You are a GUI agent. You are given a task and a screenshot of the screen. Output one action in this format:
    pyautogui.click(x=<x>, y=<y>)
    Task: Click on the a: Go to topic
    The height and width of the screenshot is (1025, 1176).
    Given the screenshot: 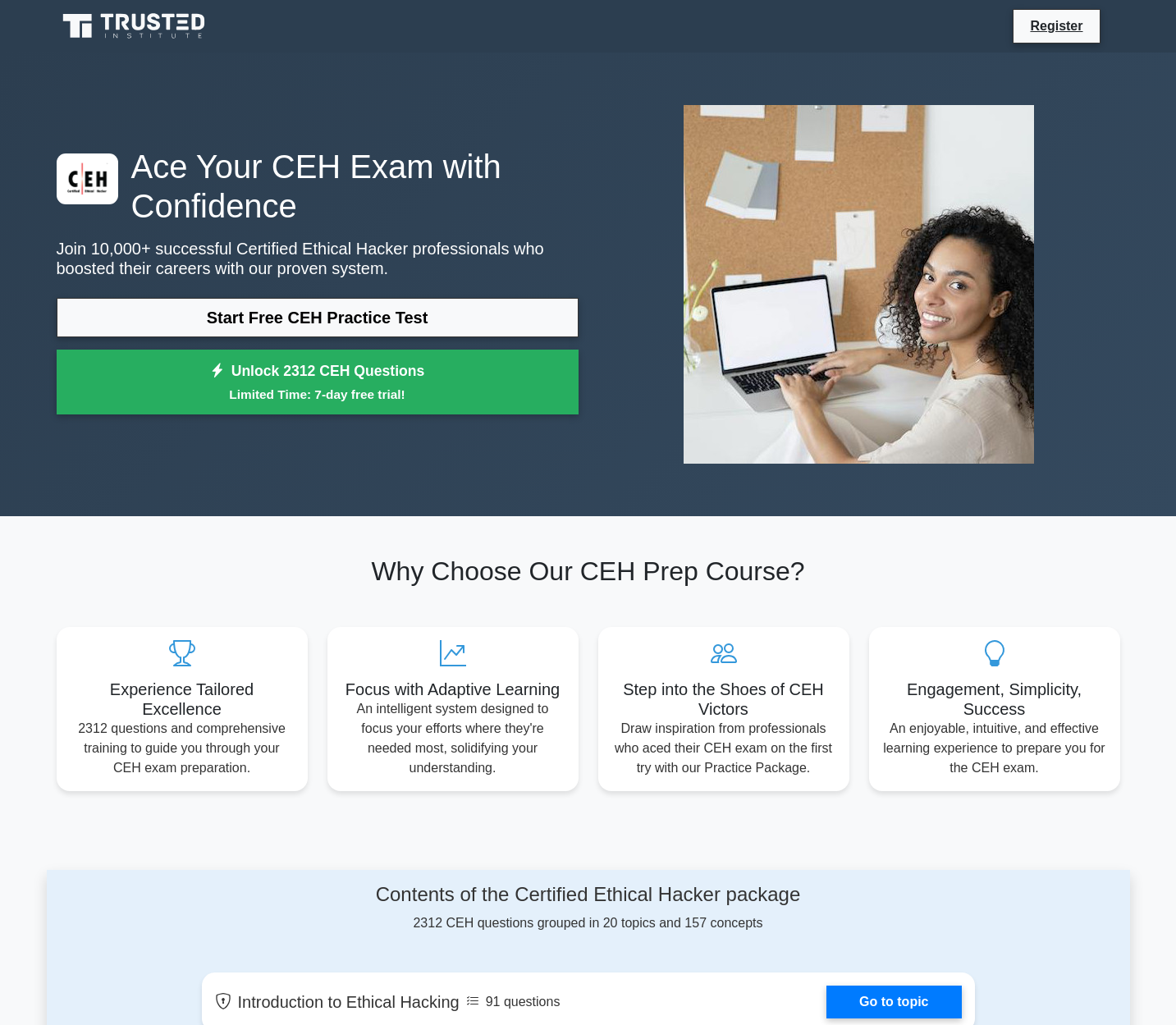 What is the action you would take?
    pyautogui.click(x=894, y=1002)
    